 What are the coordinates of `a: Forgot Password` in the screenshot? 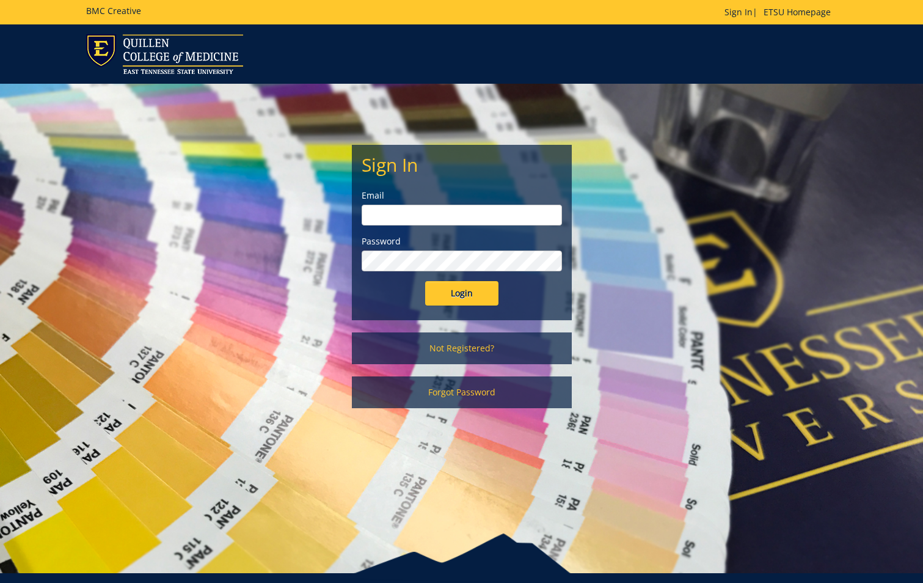 It's located at (462, 392).